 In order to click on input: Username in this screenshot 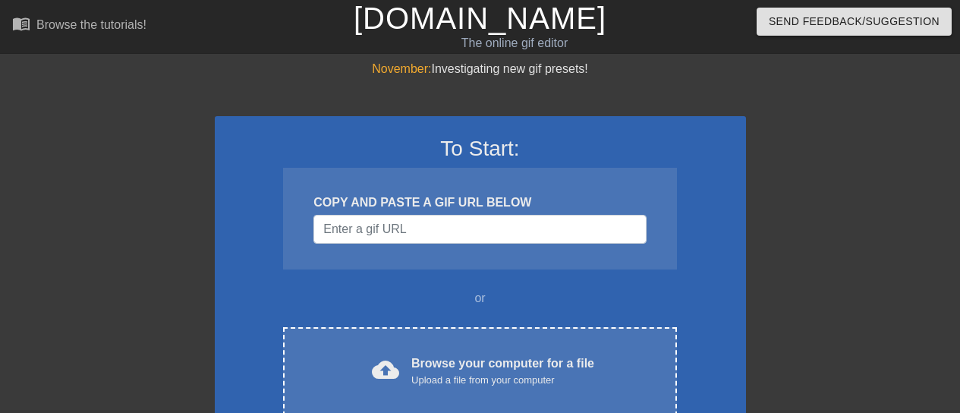, I will do `click(480, 229)`.